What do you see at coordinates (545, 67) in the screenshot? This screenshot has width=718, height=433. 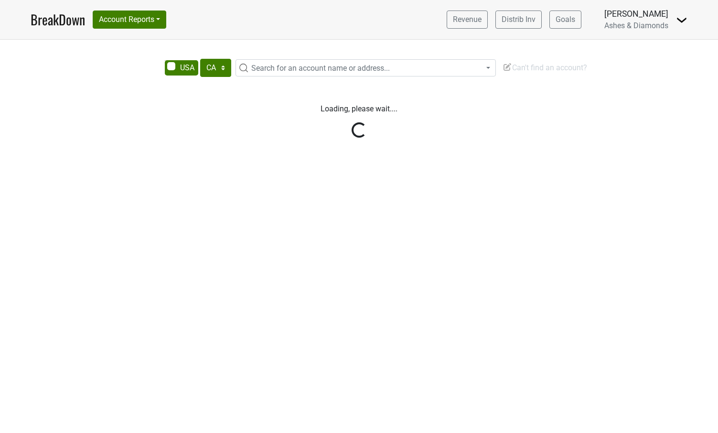 I see `span: Can't find an account?` at bounding box center [545, 67].